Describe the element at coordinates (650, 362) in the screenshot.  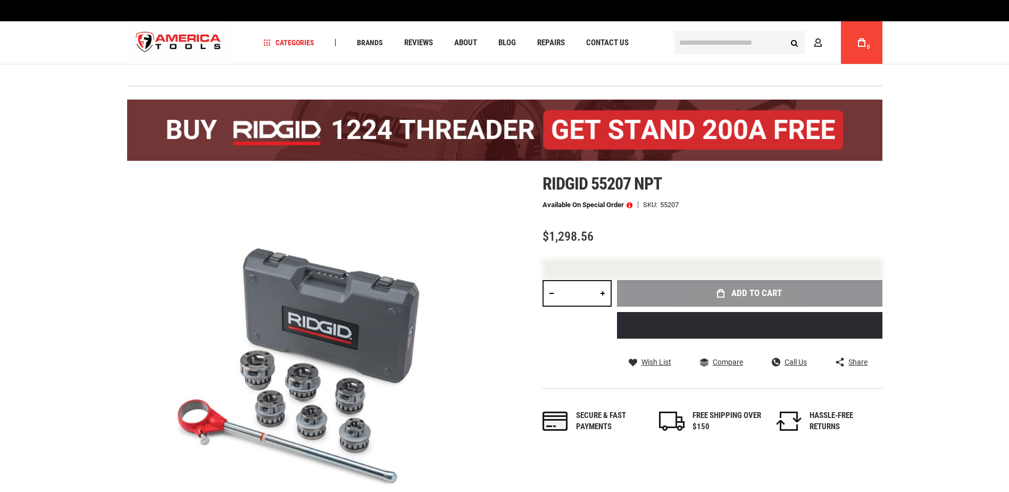
I see `a: Wish List` at that location.